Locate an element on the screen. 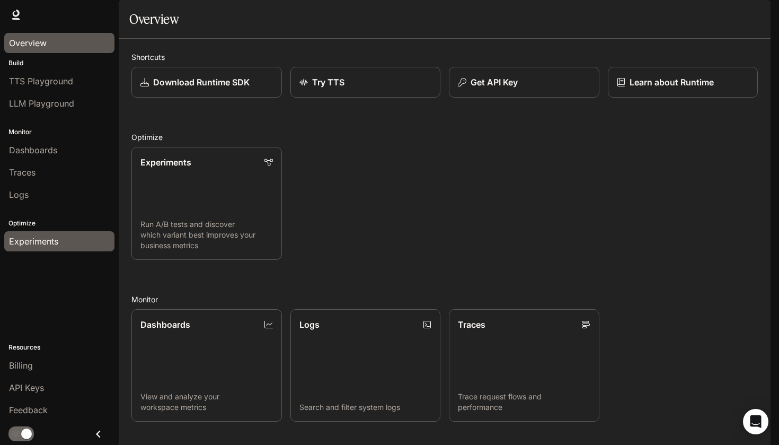 The width and height of the screenshot is (779, 445). p: Search and filter system logs is located at coordinates (366, 407).